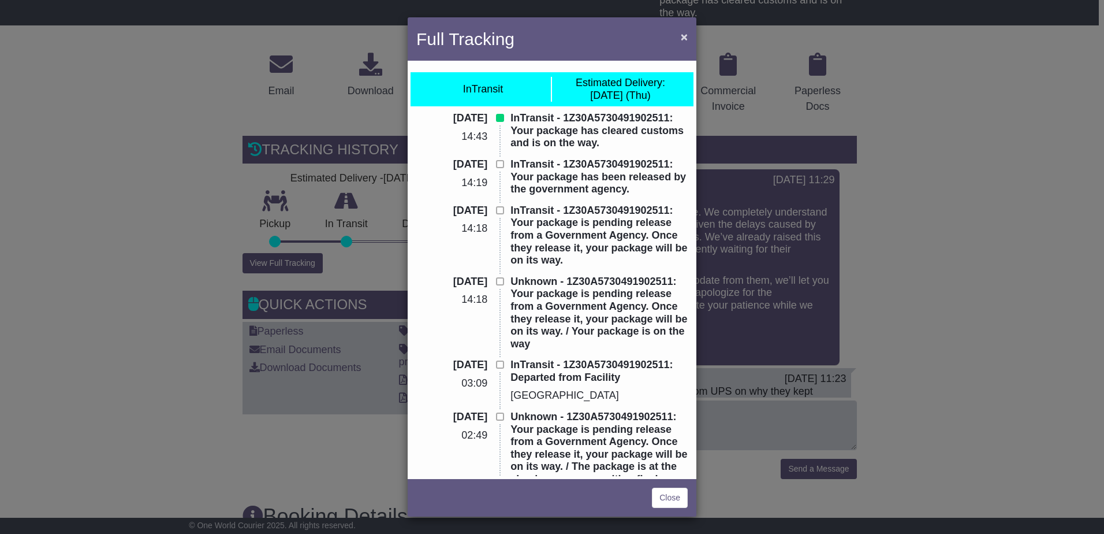 This screenshot has height=534, width=1104. What do you see at coordinates (670, 497) in the screenshot?
I see `a: Close` at bounding box center [670, 497].